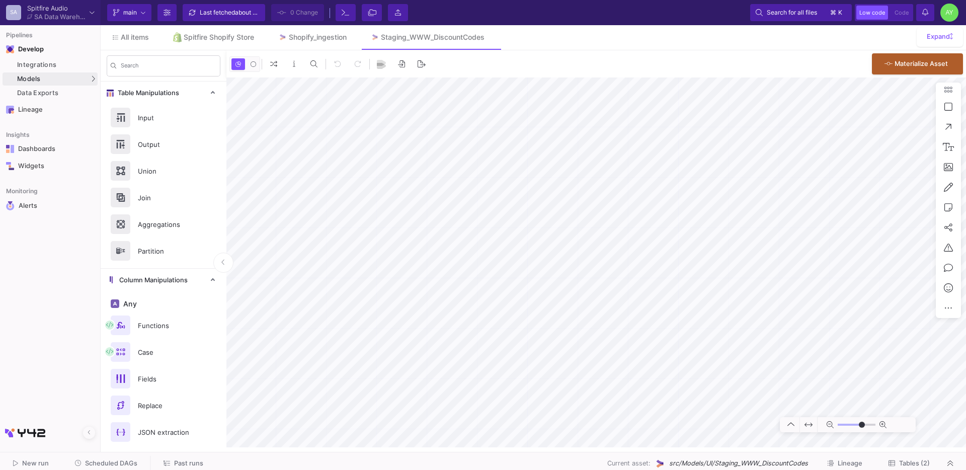 The width and height of the screenshot is (966, 470). I want to click on div: Input, so click(167, 118).